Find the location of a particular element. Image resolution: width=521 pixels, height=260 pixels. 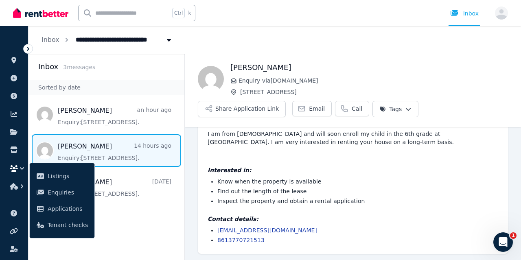

img: RentBetter is located at coordinates (41, 13).